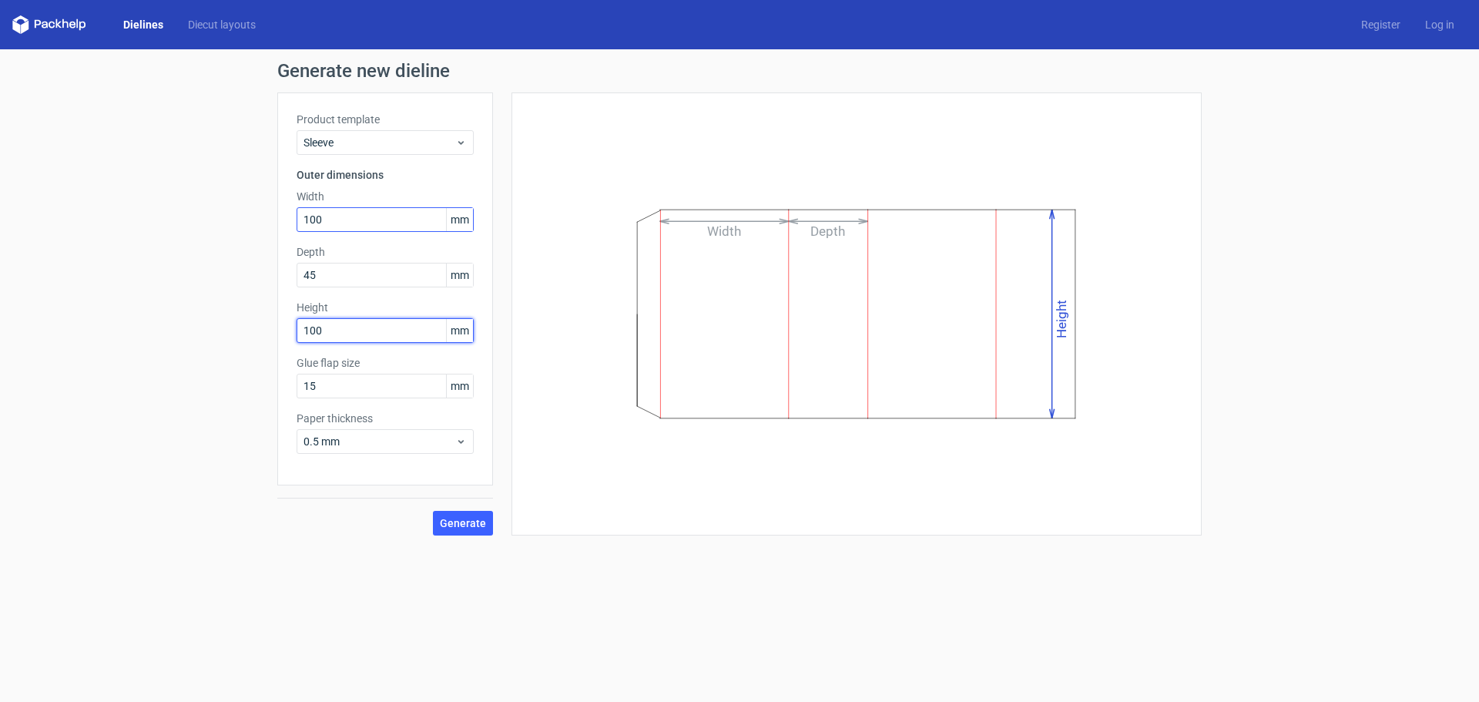  What do you see at coordinates (1381, 25) in the screenshot?
I see `a: Register` at bounding box center [1381, 25].